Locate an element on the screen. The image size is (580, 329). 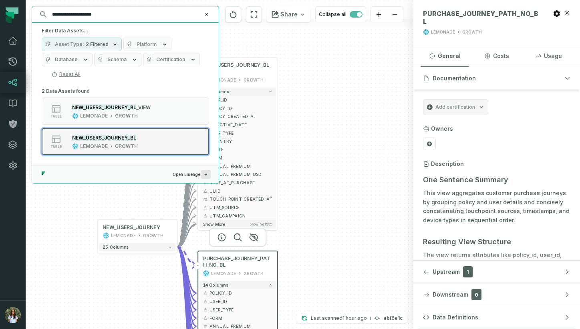
span: Documentation is located at coordinates (454, 78).